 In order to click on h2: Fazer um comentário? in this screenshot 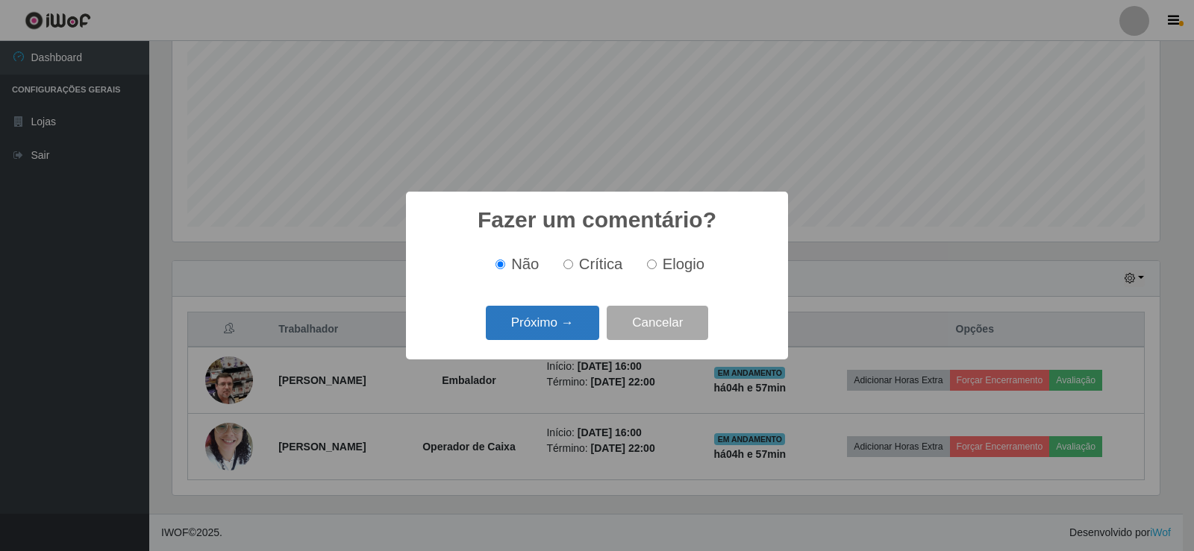, I will do `click(597, 220)`.